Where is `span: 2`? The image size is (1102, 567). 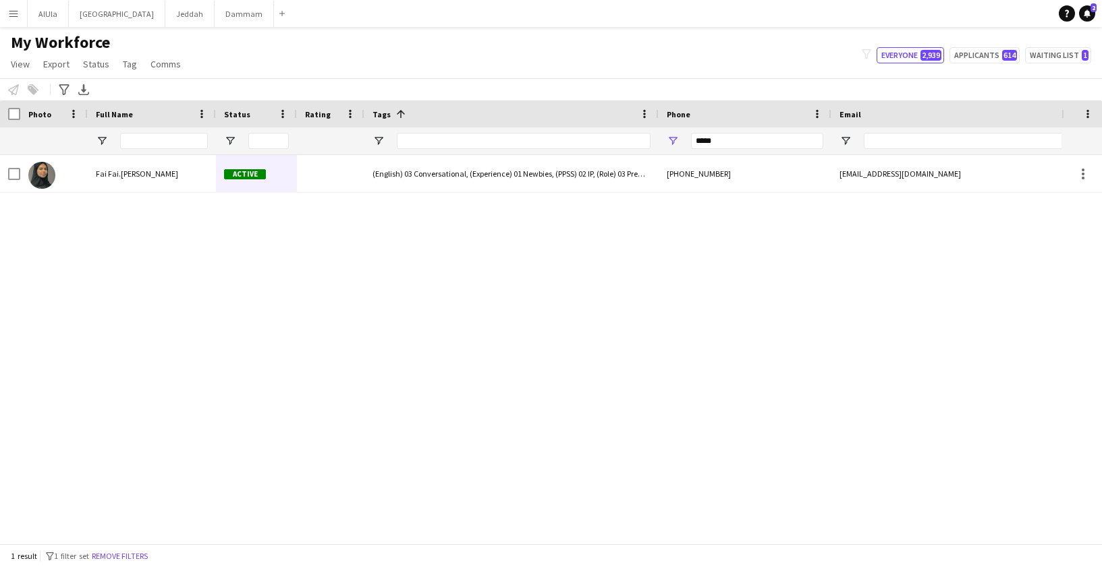
span: 2 is located at coordinates (1093, 7).